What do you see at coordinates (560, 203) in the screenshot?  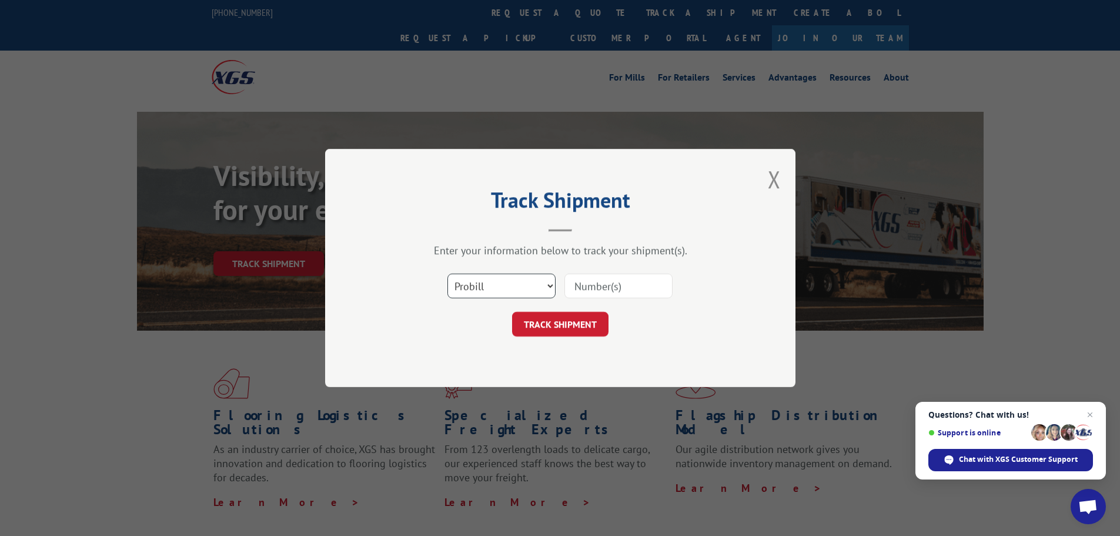 I see `h2: Track Shipment` at bounding box center [560, 203].